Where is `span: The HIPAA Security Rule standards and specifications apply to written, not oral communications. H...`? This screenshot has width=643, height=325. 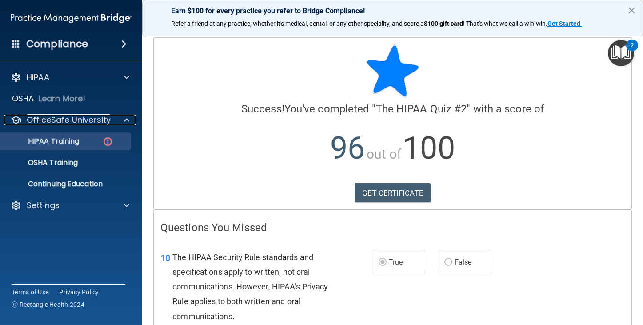
span: The HIPAA Security Rule standards and specifications apply to written, not oral communications. H... is located at coordinates (250, 287).